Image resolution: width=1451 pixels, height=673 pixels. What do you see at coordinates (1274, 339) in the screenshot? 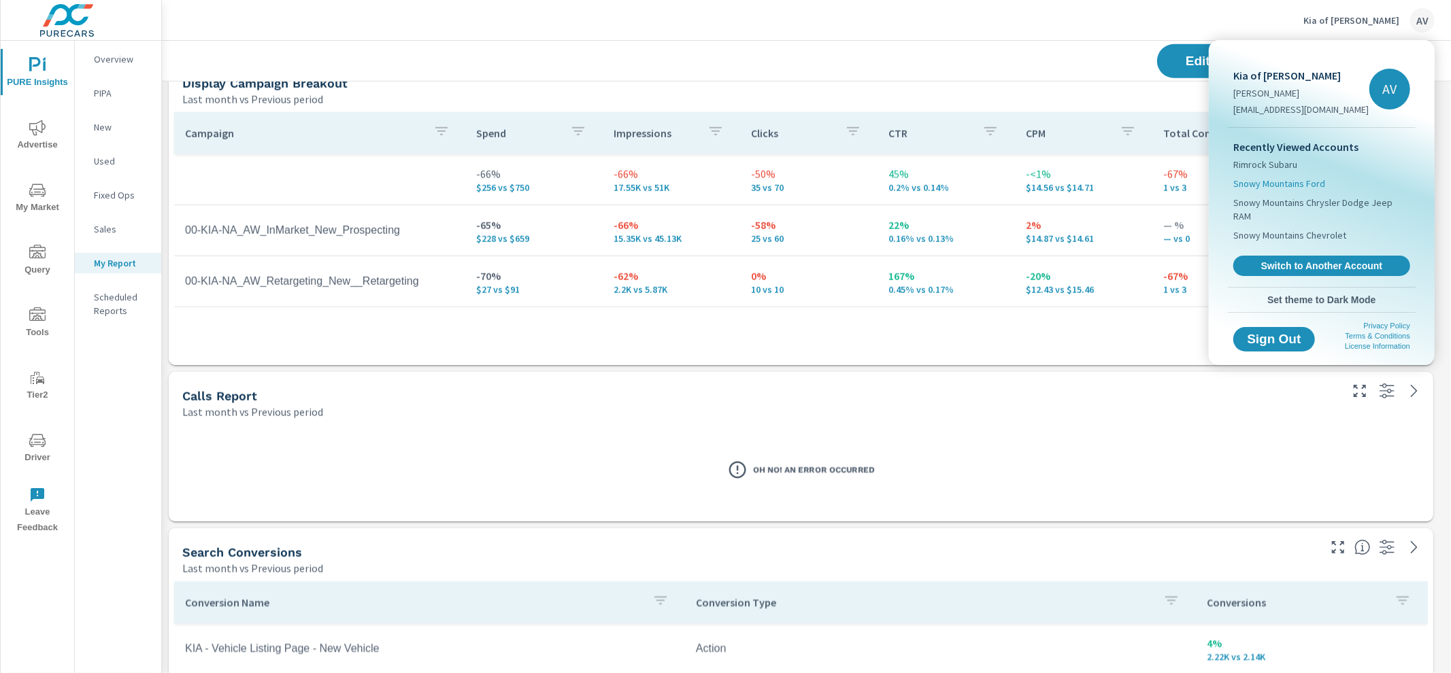
I see `span: Sign Out` at bounding box center [1274, 339].